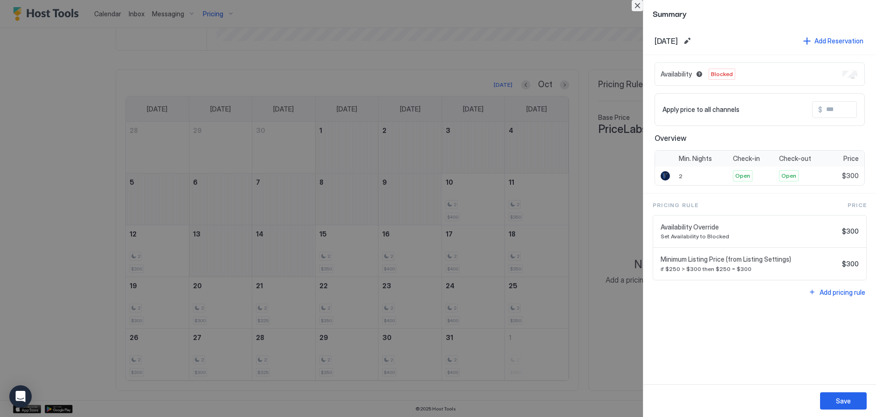  What do you see at coordinates (676, 74) in the screenshot?
I see `span: Availability` at bounding box center [676, 74].